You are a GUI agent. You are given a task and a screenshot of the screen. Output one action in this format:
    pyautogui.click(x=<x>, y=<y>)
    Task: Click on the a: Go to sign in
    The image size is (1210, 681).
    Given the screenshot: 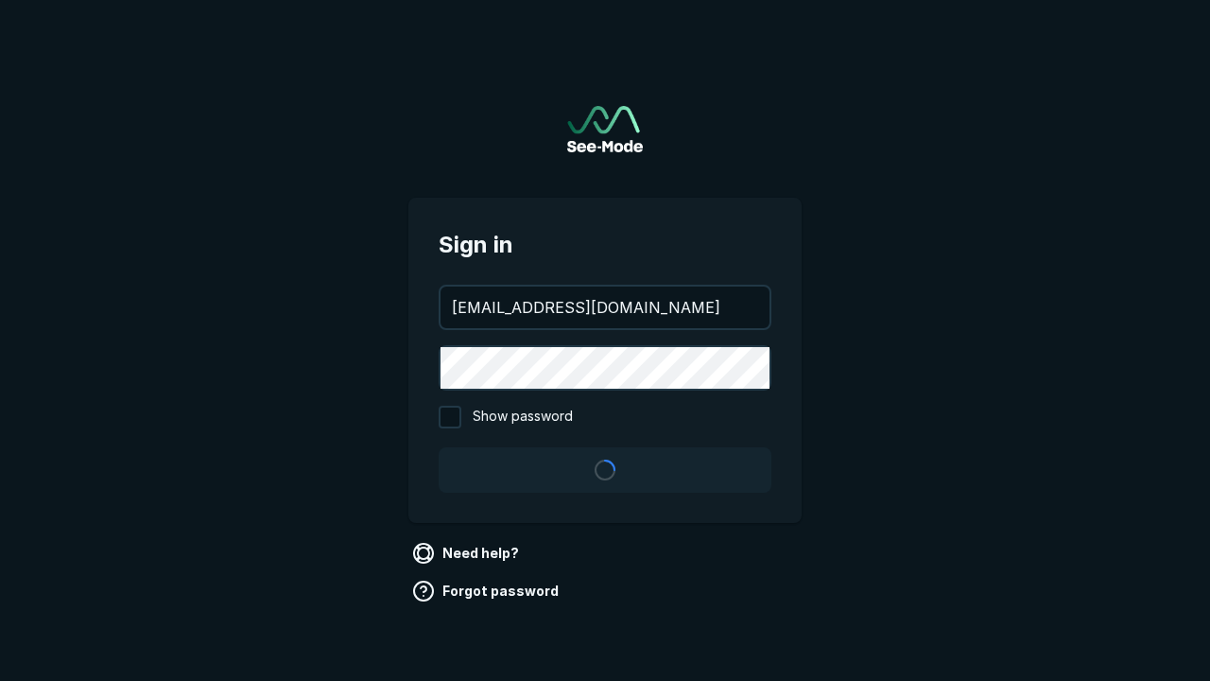 What is the action you would take?
    pyautogui.click(x=605, y=129)
    